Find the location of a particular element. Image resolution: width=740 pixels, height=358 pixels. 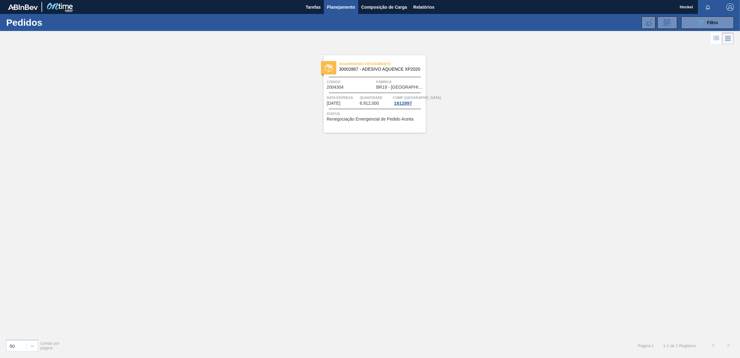

span: Relatórios is located at coordinates (424, 7).